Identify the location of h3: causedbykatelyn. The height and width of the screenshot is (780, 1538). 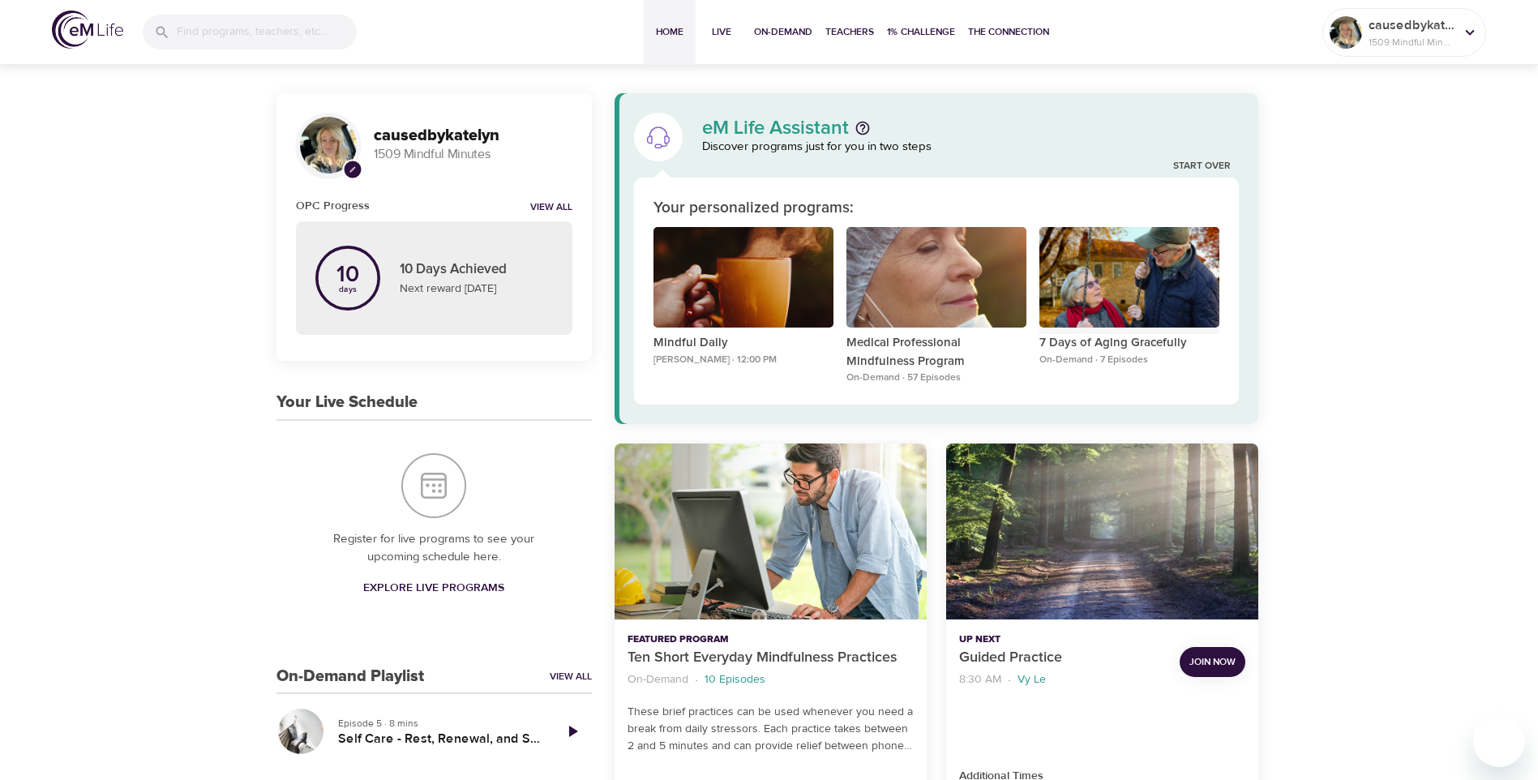
(473, 135).